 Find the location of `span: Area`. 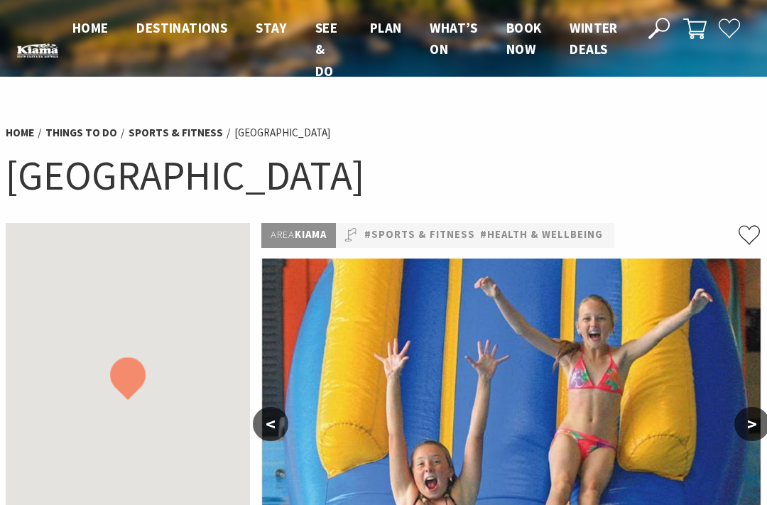

span: Area is located at coordinates (283, 234).